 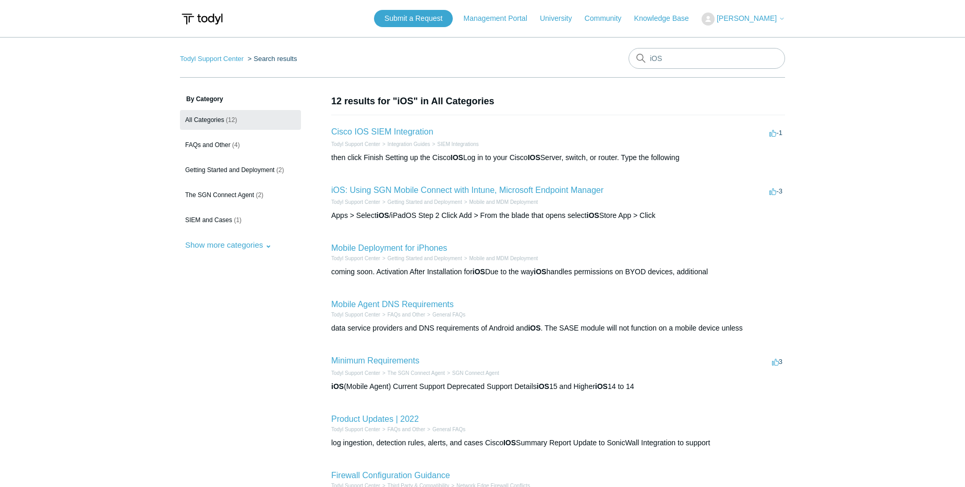 I want to click on span: (4), so click(x=236, y=145).